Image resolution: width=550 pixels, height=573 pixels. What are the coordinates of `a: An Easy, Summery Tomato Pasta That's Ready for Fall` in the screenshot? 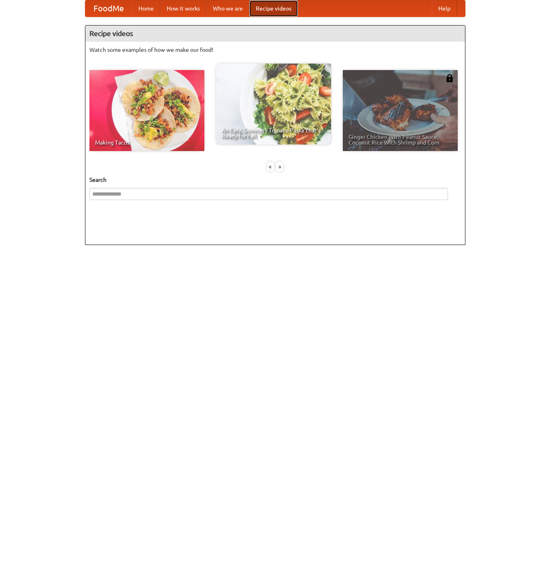 It's located at (274, 104).